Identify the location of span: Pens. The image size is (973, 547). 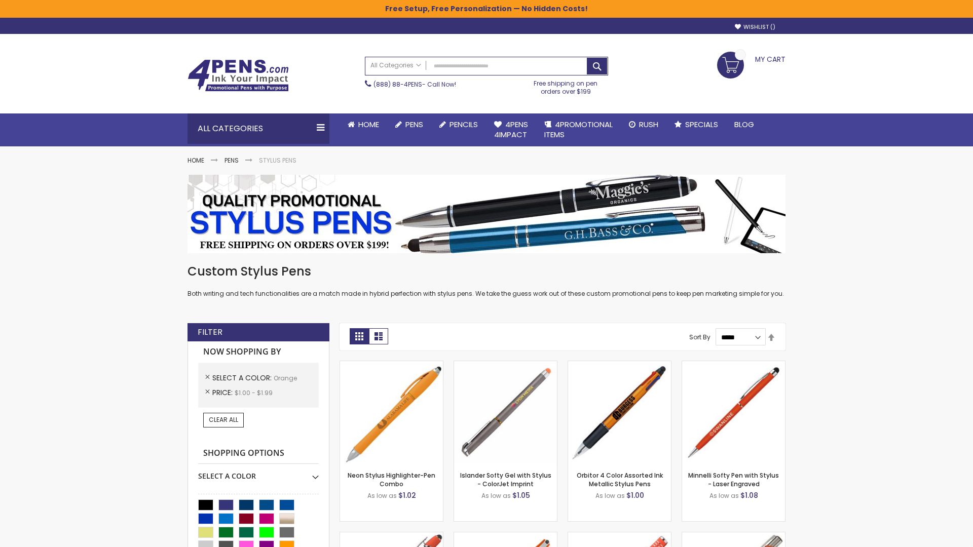
(414, 124).